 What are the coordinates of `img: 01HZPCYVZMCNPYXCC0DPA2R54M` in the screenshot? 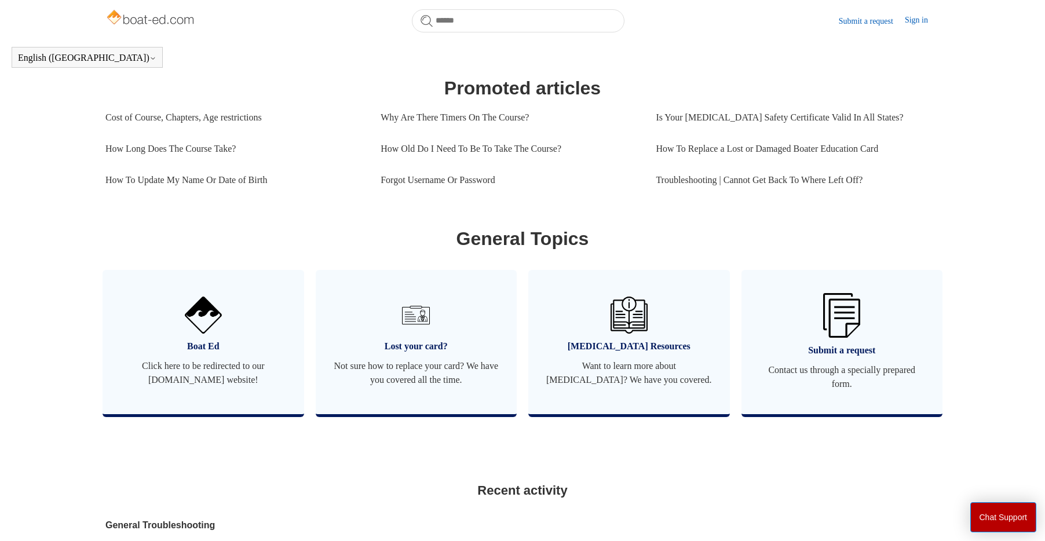 It's located at (629, 315).